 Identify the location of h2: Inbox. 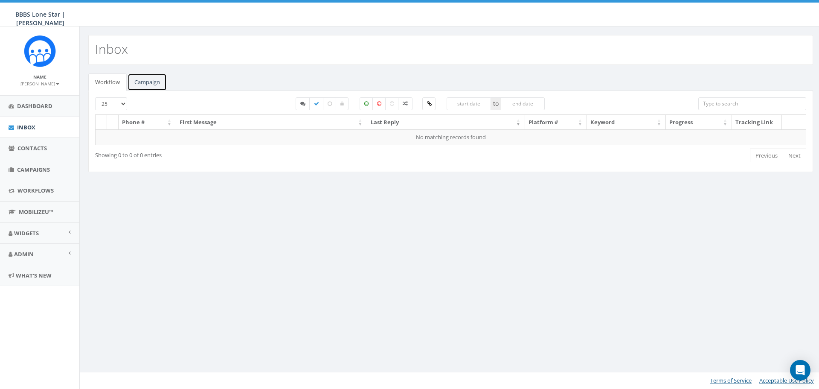
(111, 49).